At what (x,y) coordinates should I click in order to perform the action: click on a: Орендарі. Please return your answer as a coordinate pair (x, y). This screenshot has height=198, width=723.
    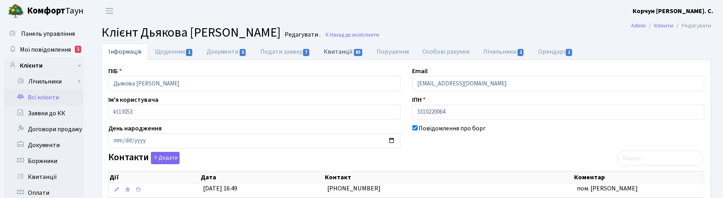
    Looking at the image, I should click on (555, 52).